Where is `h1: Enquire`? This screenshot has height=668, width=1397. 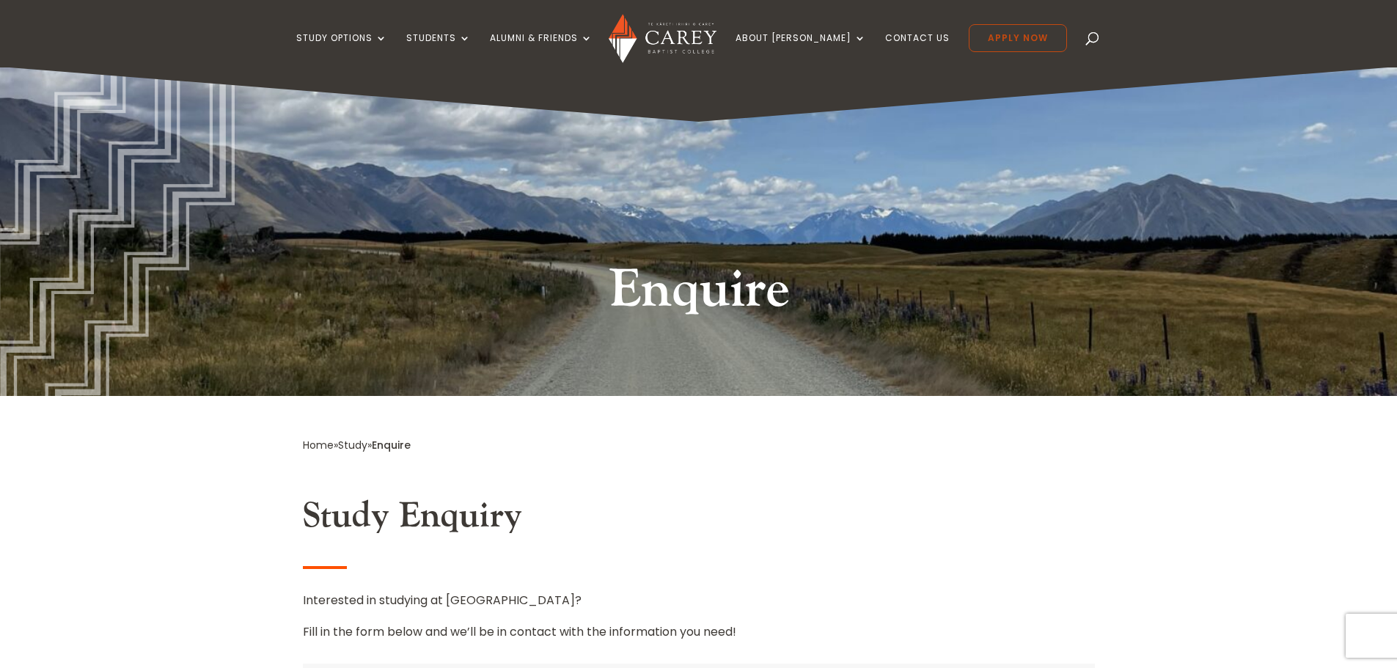
h1: Enquire is located at coordinates (699, 294).